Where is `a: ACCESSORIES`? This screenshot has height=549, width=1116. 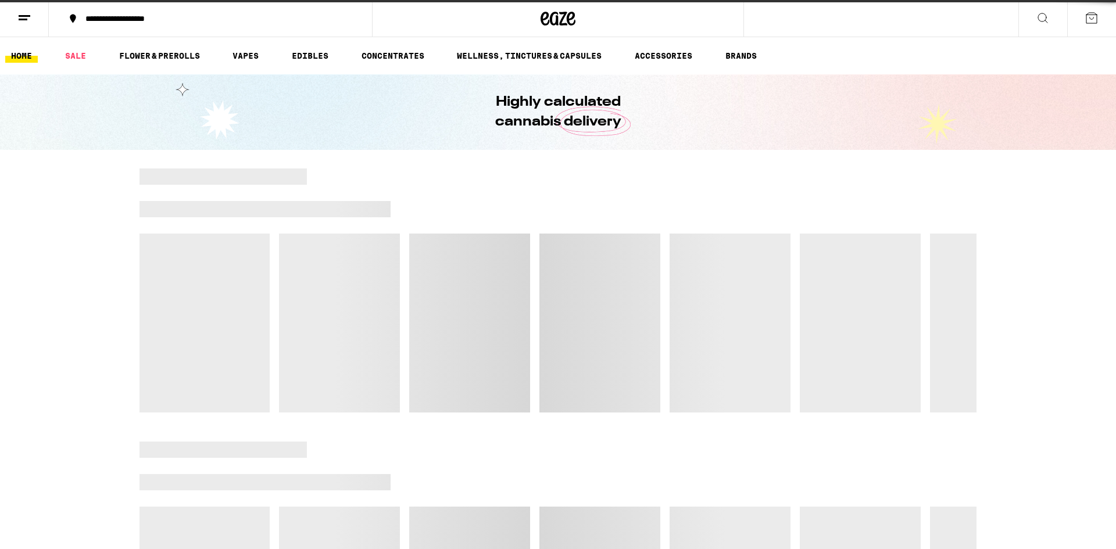
a: ACCESSORIES is located at coordinates (663, 56).